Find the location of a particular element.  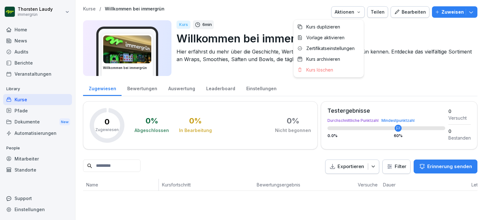

p: Vorlage aktivieren is located at coordinates (325, 38).